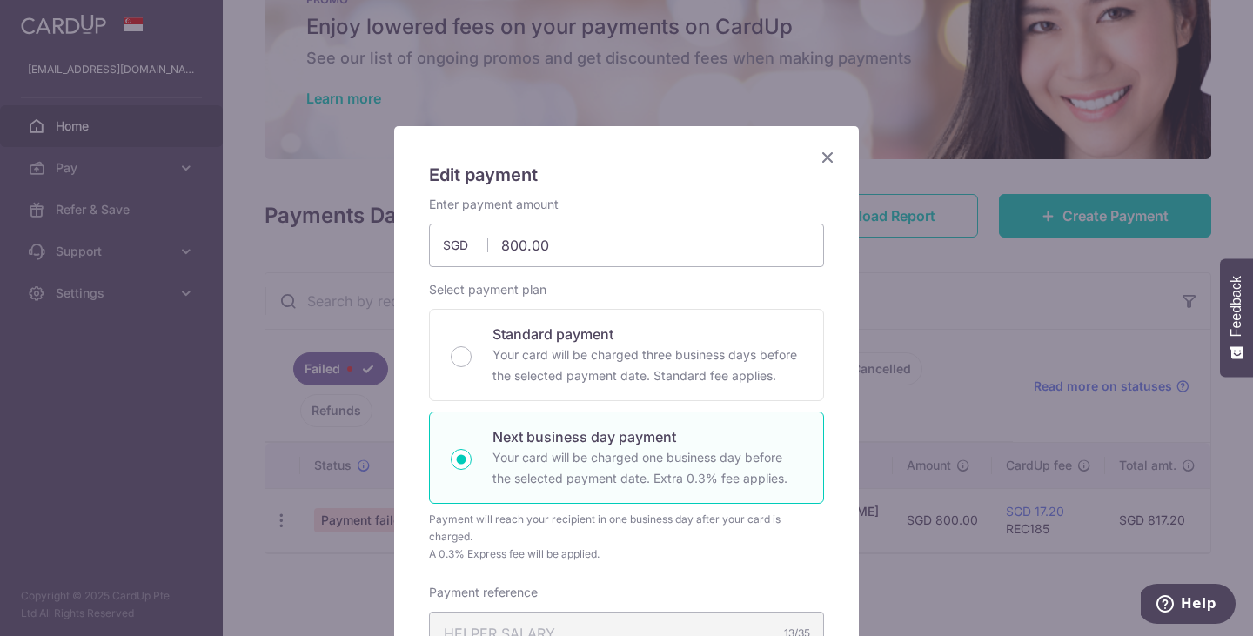 The image size is (1253, 636). Describe the element at coordinates (626, 554) in the screenshot. I see `div: A 0.3% Express fee will be applied.` at that location.